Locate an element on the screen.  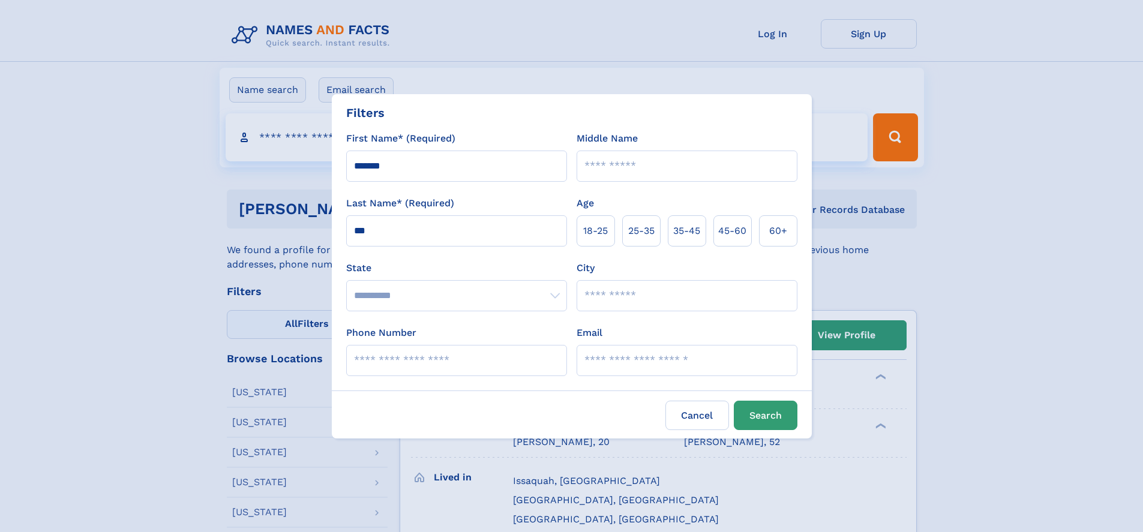
button: Search is located at coordinates (766, 415).